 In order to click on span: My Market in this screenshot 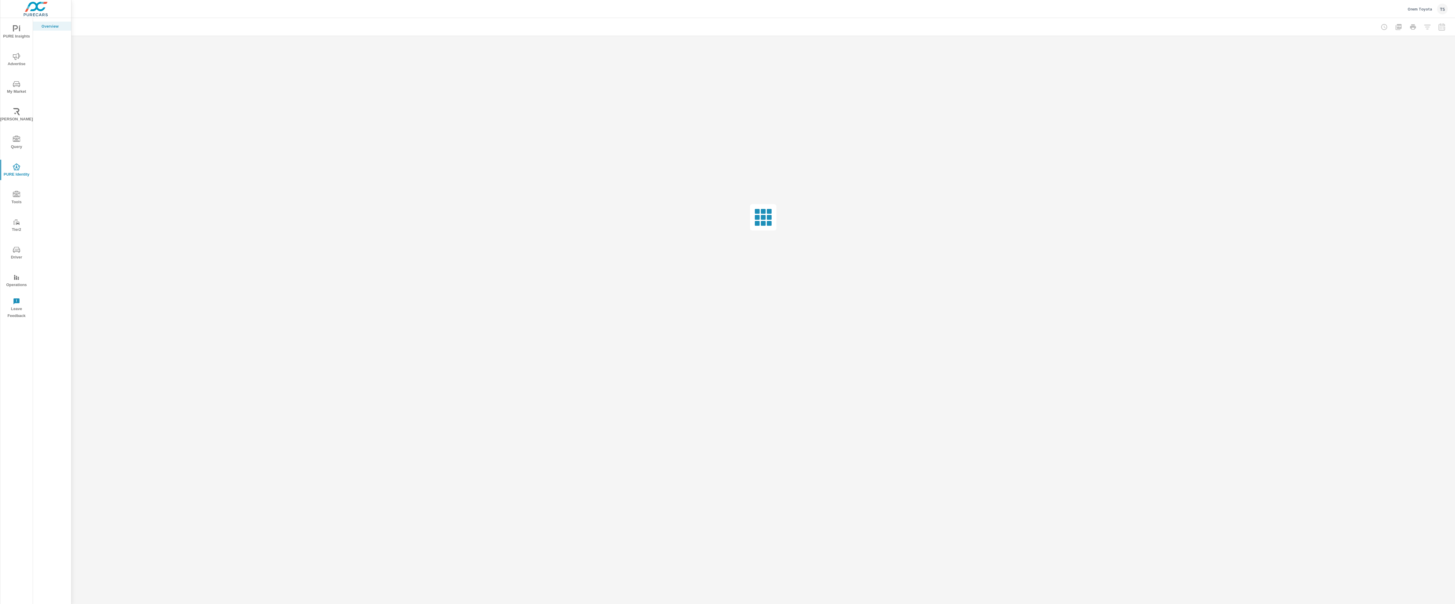, I will do `click(17, 88)`.